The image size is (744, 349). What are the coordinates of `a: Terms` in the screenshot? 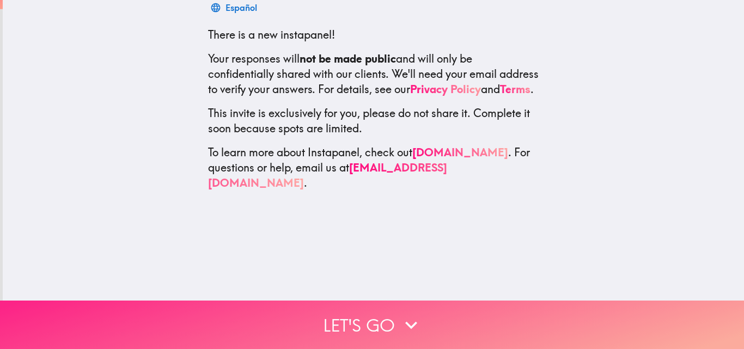 It's located at (515, 89).